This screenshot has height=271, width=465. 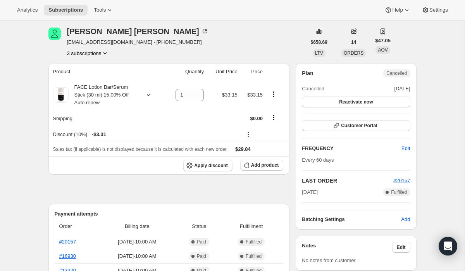 I want to click on span: Add product, so click(x=265, y=165).